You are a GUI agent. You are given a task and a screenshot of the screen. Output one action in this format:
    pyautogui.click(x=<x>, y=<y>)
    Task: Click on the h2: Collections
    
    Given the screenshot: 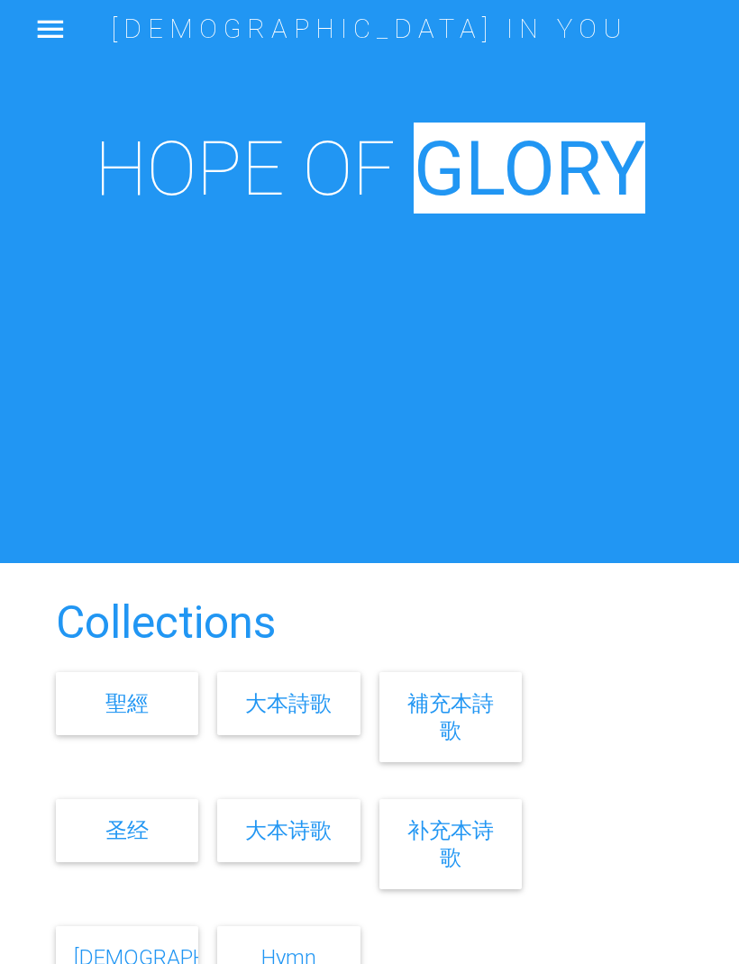 What is the action you would take?
    pyautogui.click(x=369, y=623)
    